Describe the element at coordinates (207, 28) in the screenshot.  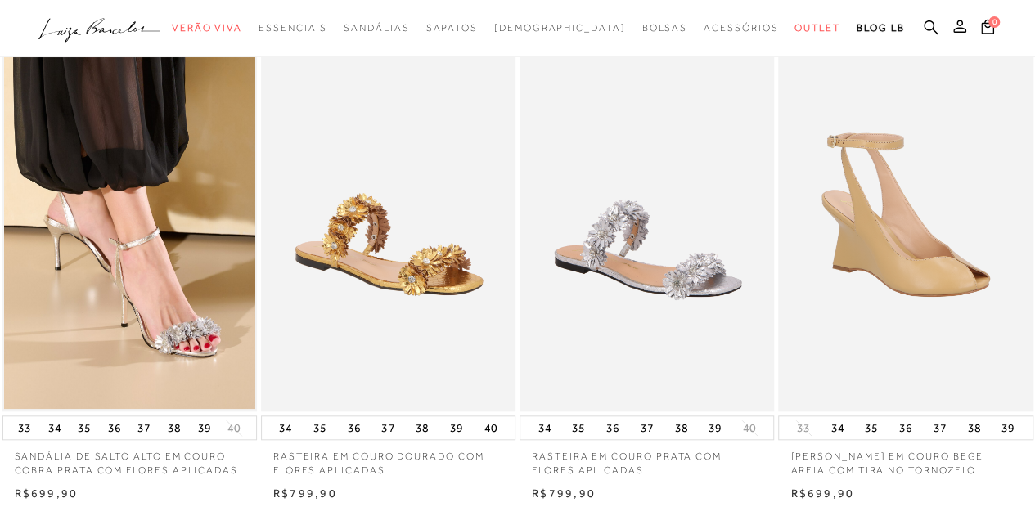
I see `span: Verão Viva` at that location.